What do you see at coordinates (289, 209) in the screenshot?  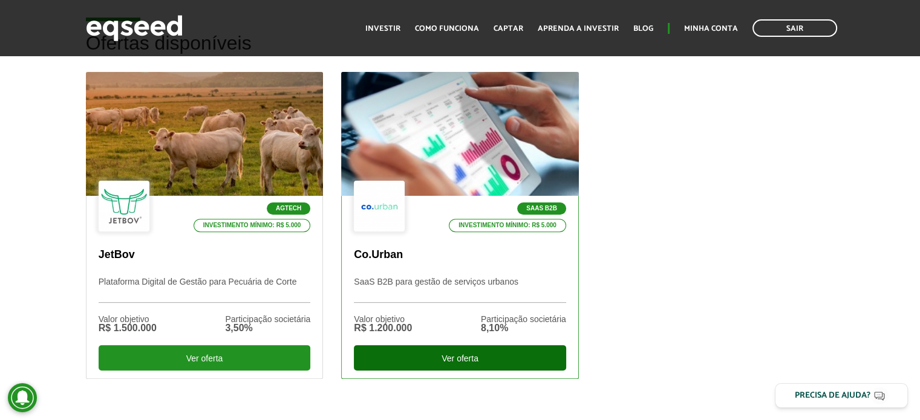 I see `p: Agtech` at bounding box center [289, 209].